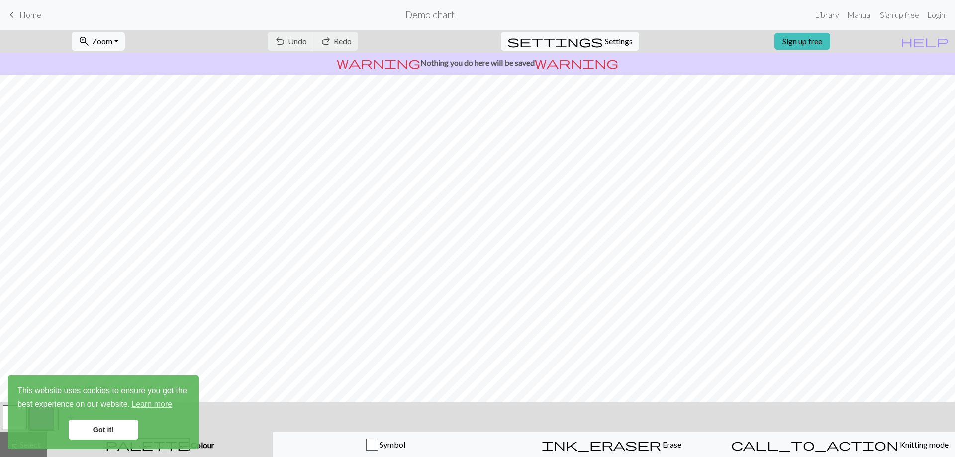 This screenshot has width=955, height=457. Describe the element at coordinates (923, 444) in the screenshot. I see `span: Knitting mode` at that location.